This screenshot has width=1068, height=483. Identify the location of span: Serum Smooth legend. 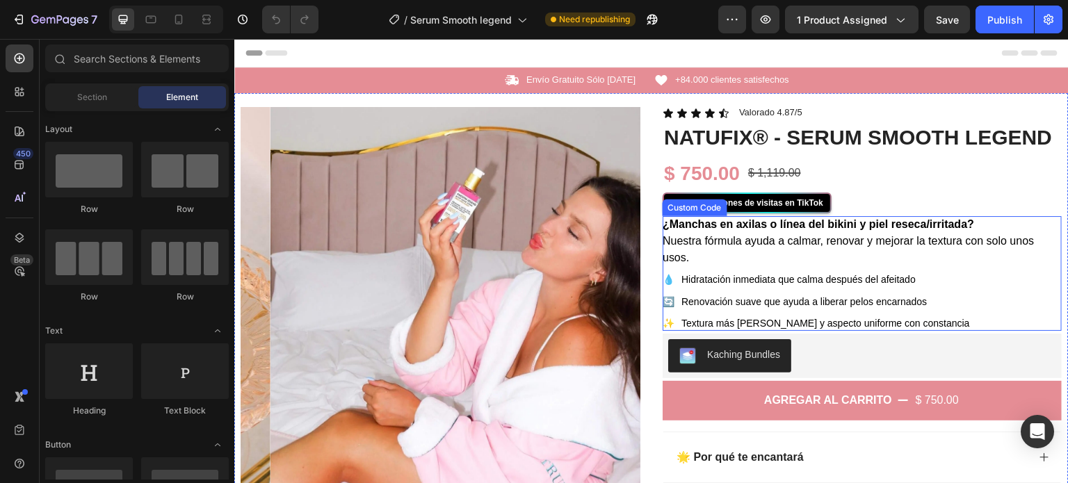
(461, 19).